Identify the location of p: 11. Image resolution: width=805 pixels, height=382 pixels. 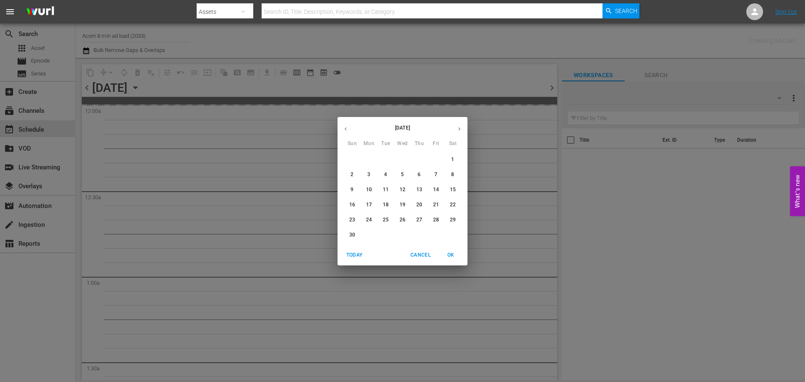
(386, 190).